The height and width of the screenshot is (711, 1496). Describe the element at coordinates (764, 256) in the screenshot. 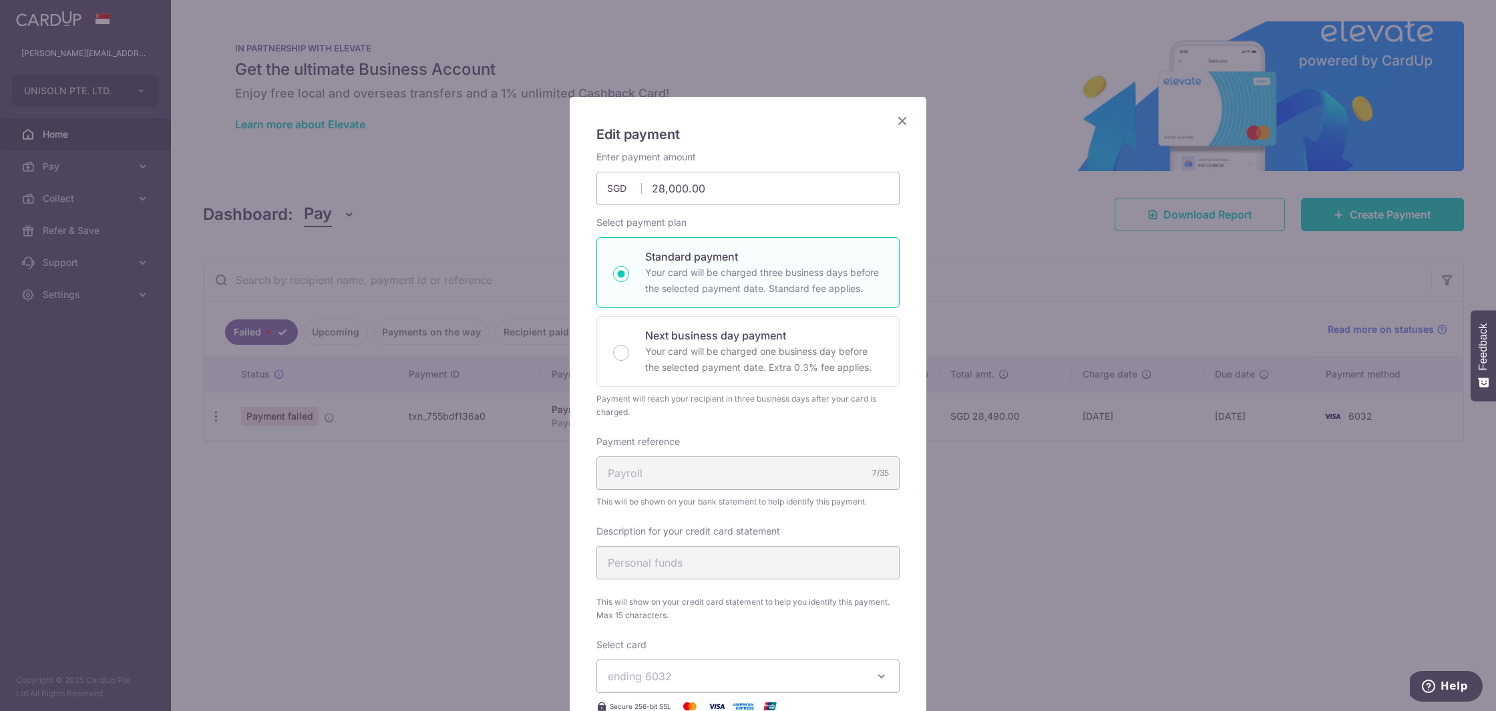

I see `p: Standard payment` at that location.